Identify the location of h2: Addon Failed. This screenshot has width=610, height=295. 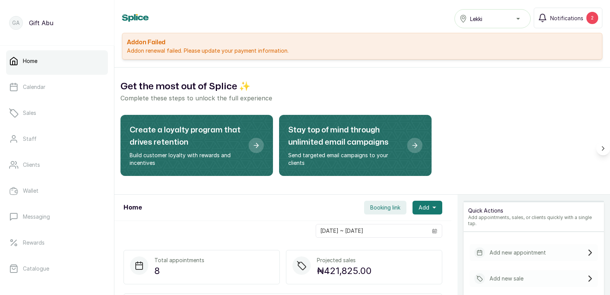
(362, 42).